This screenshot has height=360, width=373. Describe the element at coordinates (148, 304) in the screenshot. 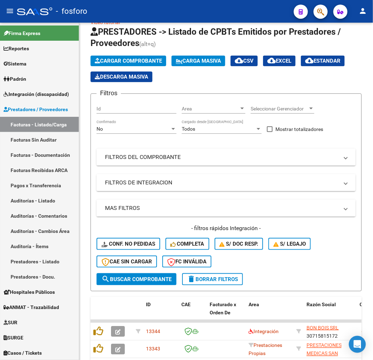

I see `span: ID` at that location.